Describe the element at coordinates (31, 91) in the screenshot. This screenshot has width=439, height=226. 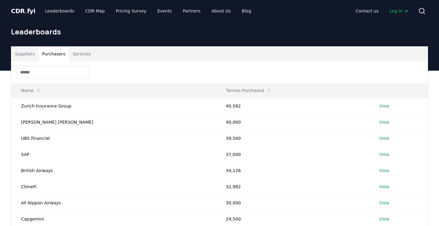
I see `button: Name` at that location.